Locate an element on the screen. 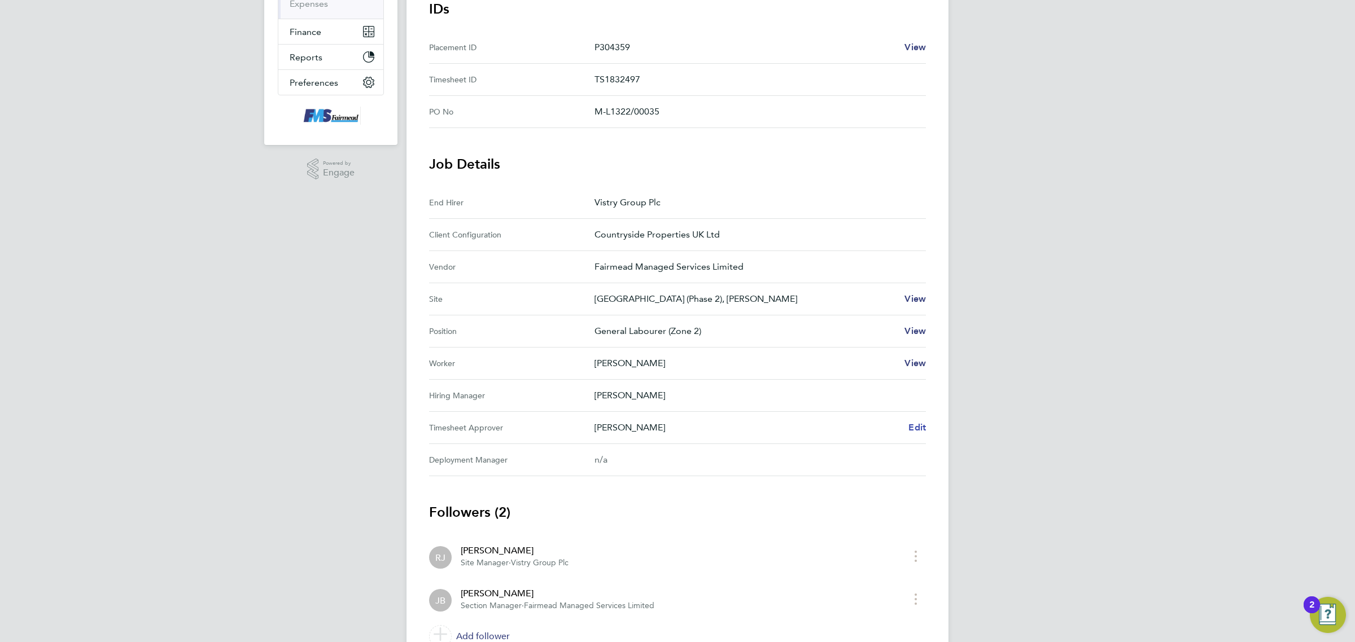 The image size is (1355, 642). h3: Followers (2) is located at coordinates (677, 513).